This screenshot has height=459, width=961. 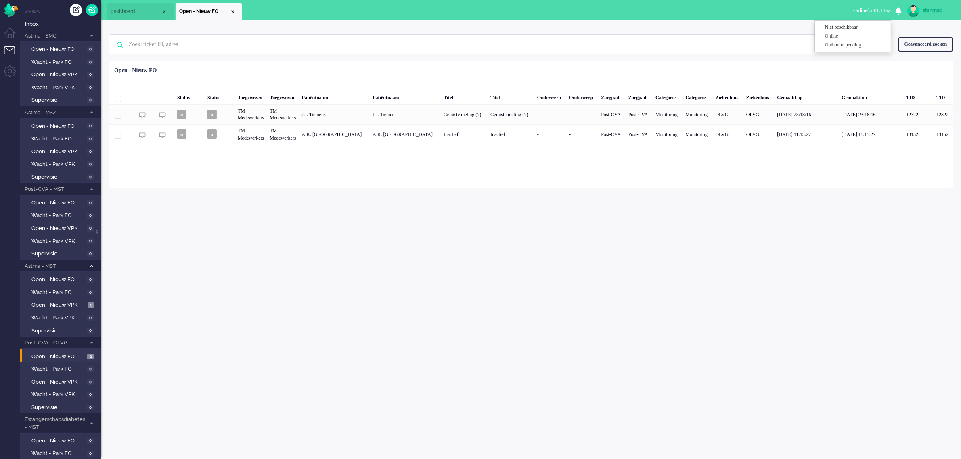 What do you see at coordinates (857, 36) in the screenshot?
I see `label: Online` at bounding box center [857, 36].